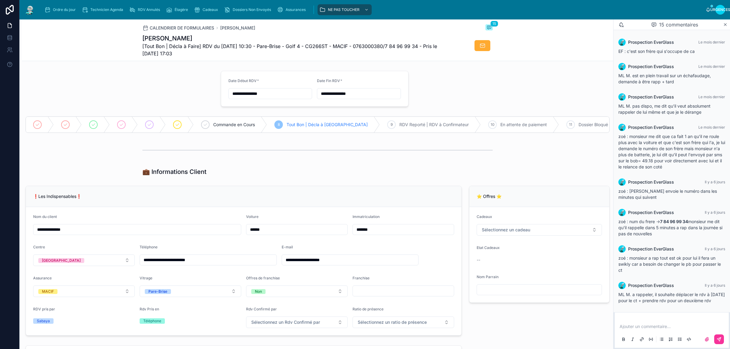 The width and height of the screenshot is (730, 349). I want to click on font: Nom Parrain, so click(487, 277).